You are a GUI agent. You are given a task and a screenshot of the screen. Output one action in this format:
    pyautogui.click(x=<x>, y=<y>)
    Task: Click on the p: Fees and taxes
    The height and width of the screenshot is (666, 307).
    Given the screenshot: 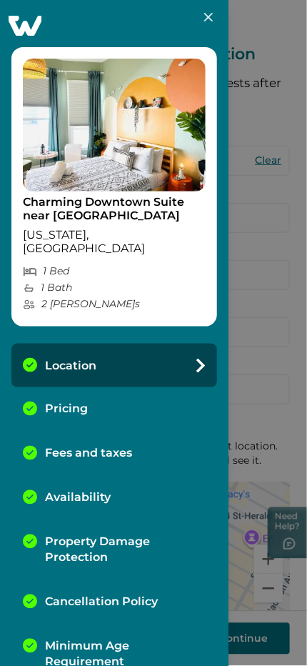 What is the action you would take?
    pyautogui.click(x=89, y=454)
    